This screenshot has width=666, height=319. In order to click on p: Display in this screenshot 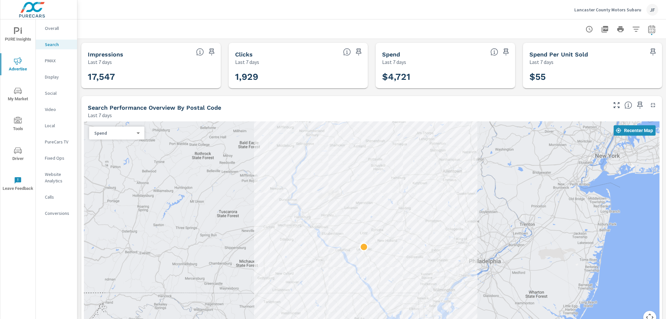, I will do `click(58, 77)`.